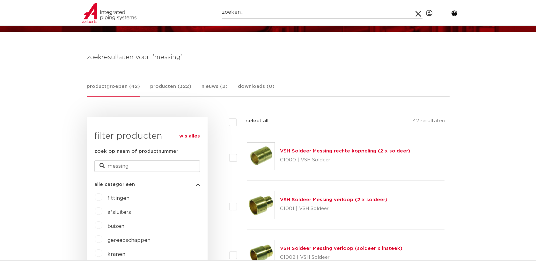 This screenshot has width=536, height=261. What do you see at coordinates (118, 199) in the screenshot?
I see `span: fittingen` at bounding box center [118, 199].